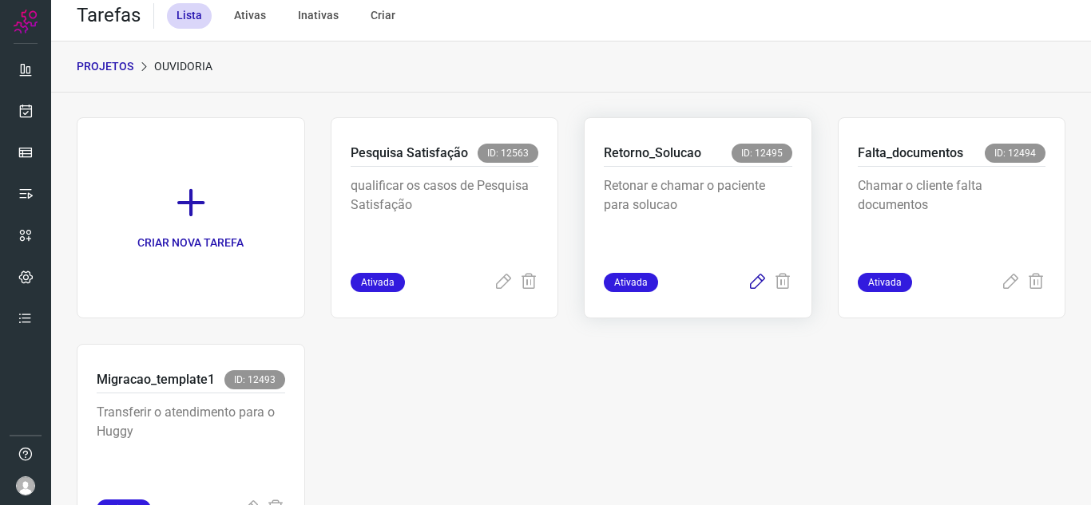 The width and height of the screenshot is (1091, 505). What do you see at coordinates (383, 16) in the screenshot?
I see `div: Criar` at bounding box center [383, 16].